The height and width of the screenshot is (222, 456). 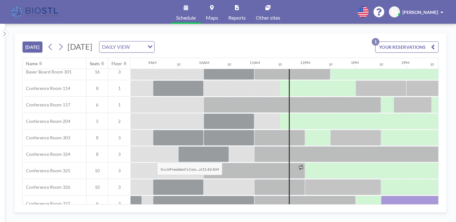 What do you see at coordinates (47, 88) in the screenshot?
I see `span: Conference Room 114` at bounding box center [47, 88].